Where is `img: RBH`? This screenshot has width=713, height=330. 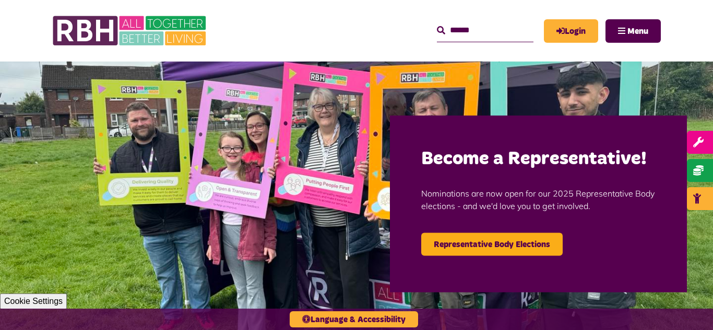 img: RBH is located at coordinates (131, 31).